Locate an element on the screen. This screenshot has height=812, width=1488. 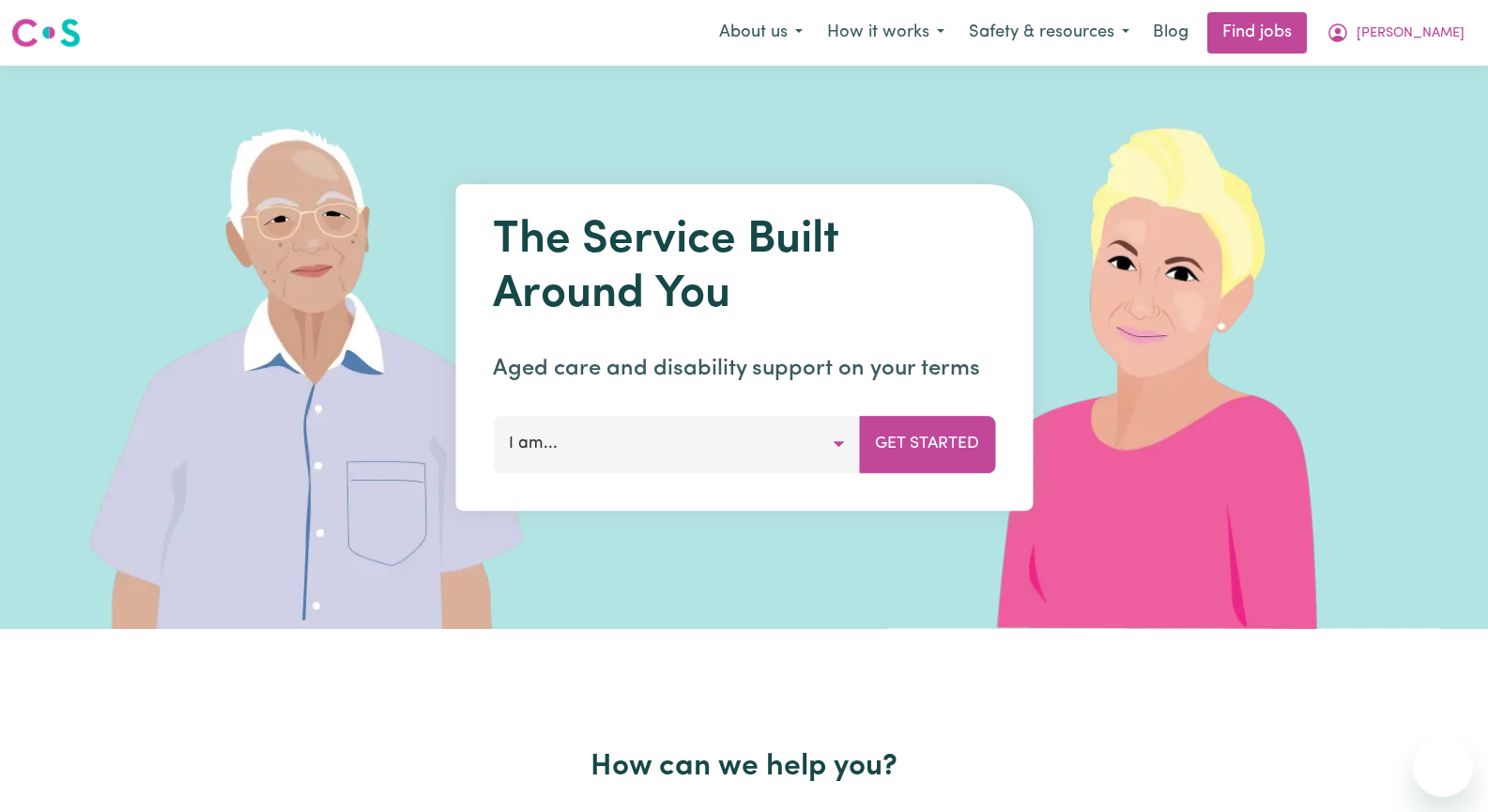
a: Find jobs is located at coordinates (1258, 33).